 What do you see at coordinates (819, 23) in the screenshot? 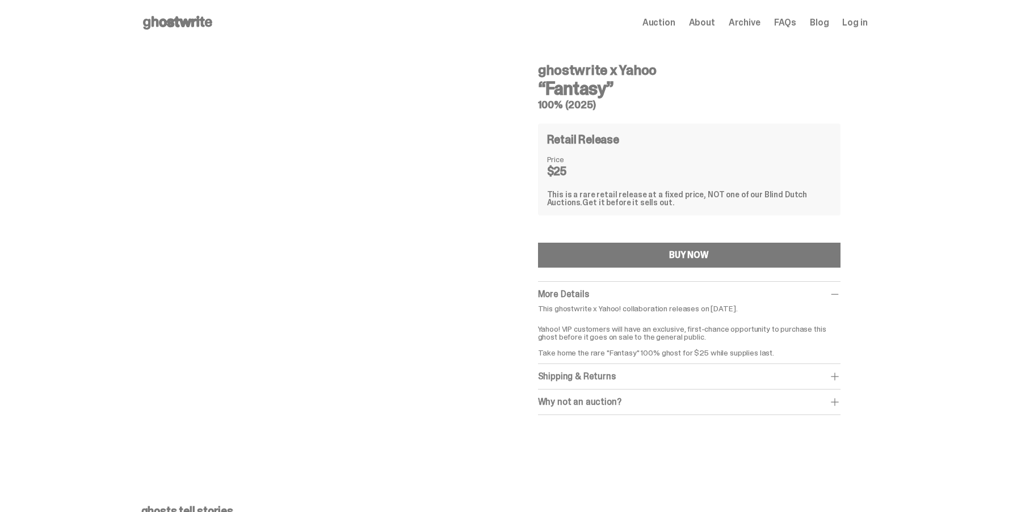
I see `a: Blog` at bounding box center [819, 23].